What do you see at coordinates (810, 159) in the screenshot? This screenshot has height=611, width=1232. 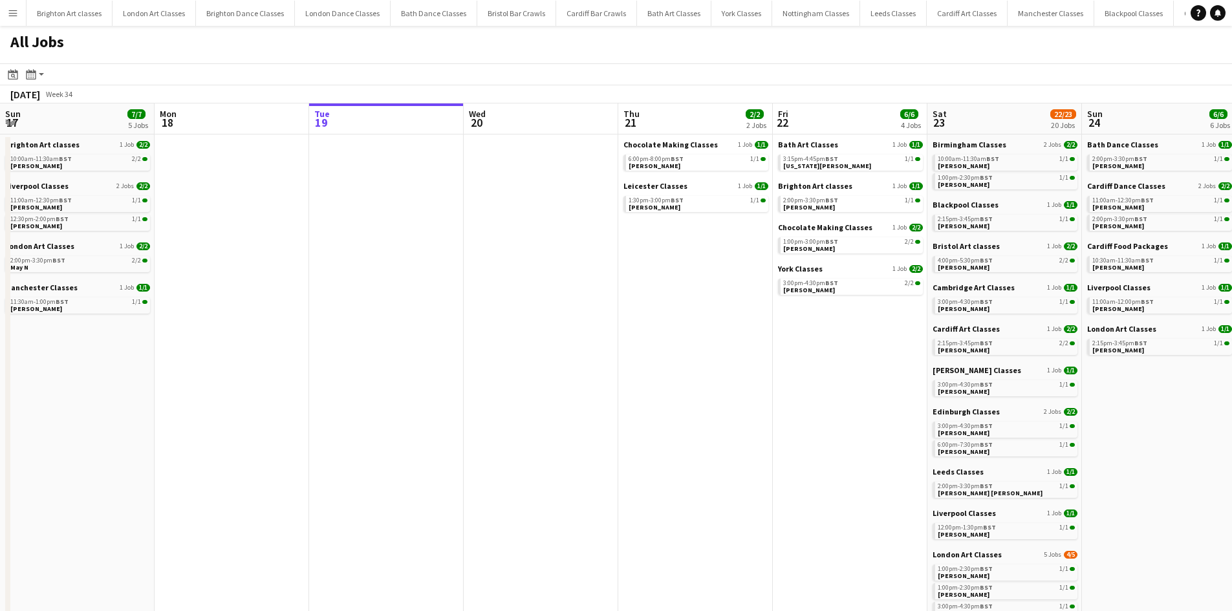 I see `span: 3:15pm-4:45pm` at bounding box center [810, 159].